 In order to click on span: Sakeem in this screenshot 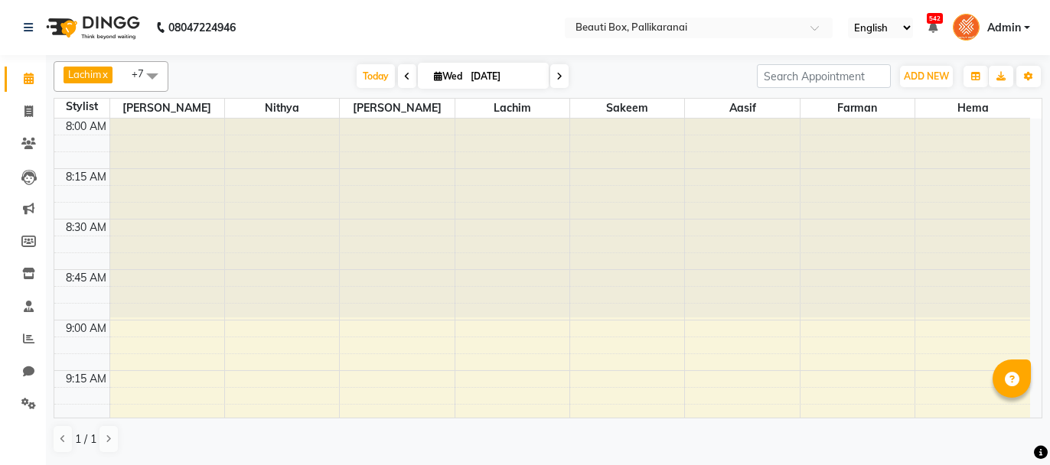, I will do `click(627, 108)`.